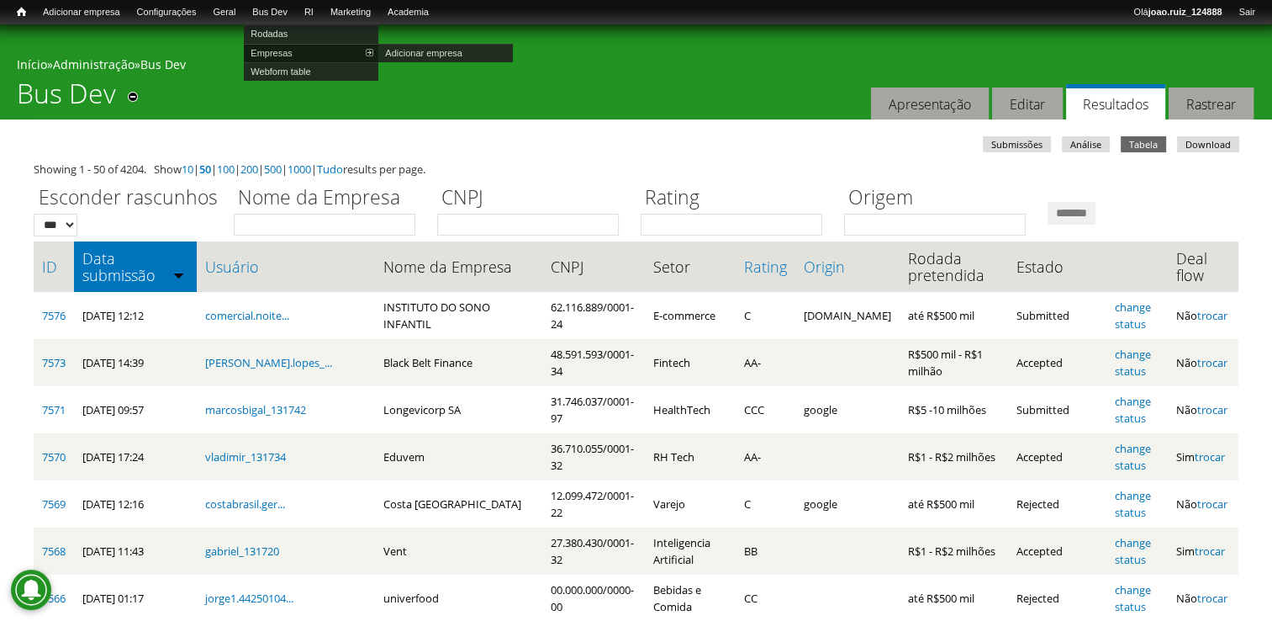 The width and height of the screenshot is (1272, 621). I want to click on a: 1000, so click(299, 169).